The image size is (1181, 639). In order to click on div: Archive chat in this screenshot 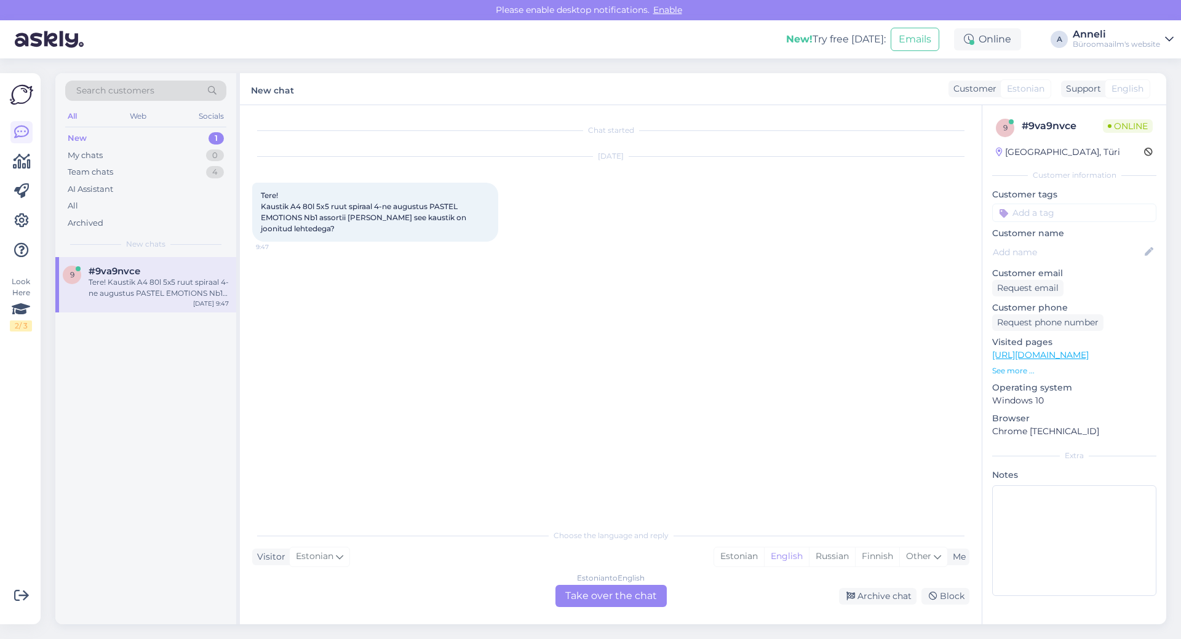, I will do `click(878, 596)`.